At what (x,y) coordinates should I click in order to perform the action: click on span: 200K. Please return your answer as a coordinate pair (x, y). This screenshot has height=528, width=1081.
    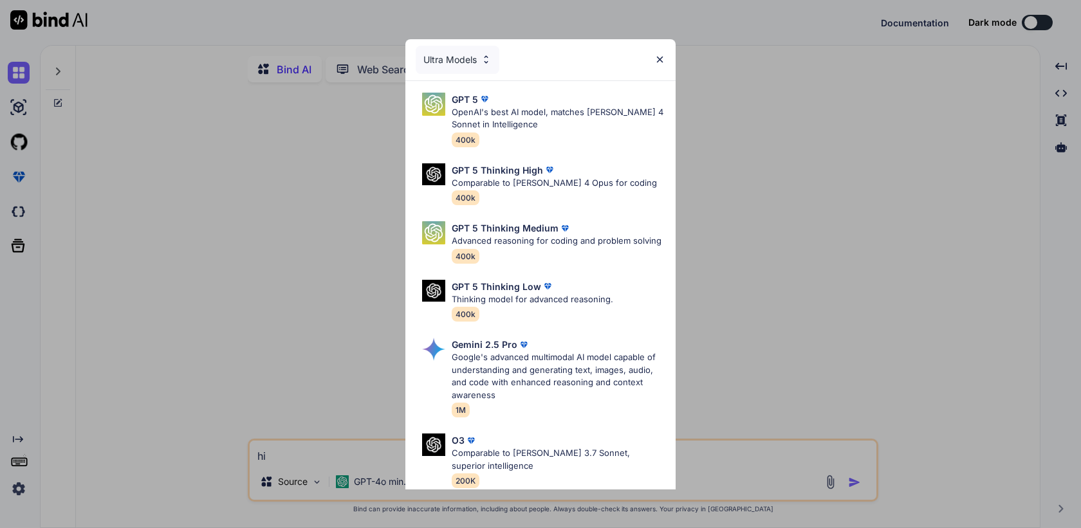
    Looking at the image, I should click on (465, 481).